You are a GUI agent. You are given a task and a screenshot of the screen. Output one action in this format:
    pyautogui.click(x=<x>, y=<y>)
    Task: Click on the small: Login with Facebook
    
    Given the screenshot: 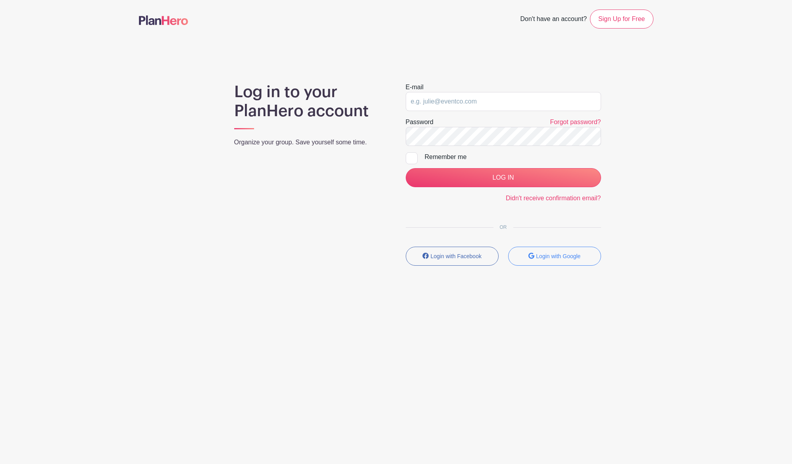 What is the action you would take?
    pyautogui.click(x=456, y=256)
    